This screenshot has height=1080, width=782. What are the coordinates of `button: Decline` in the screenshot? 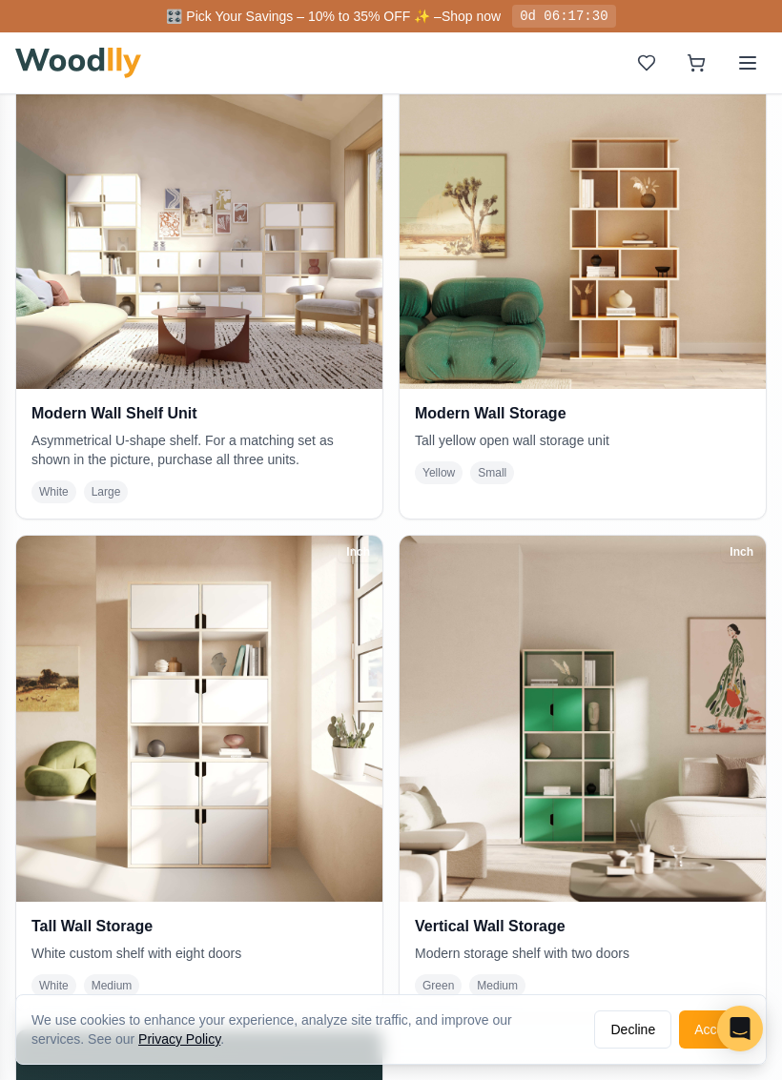 It's located at (632, 1029).